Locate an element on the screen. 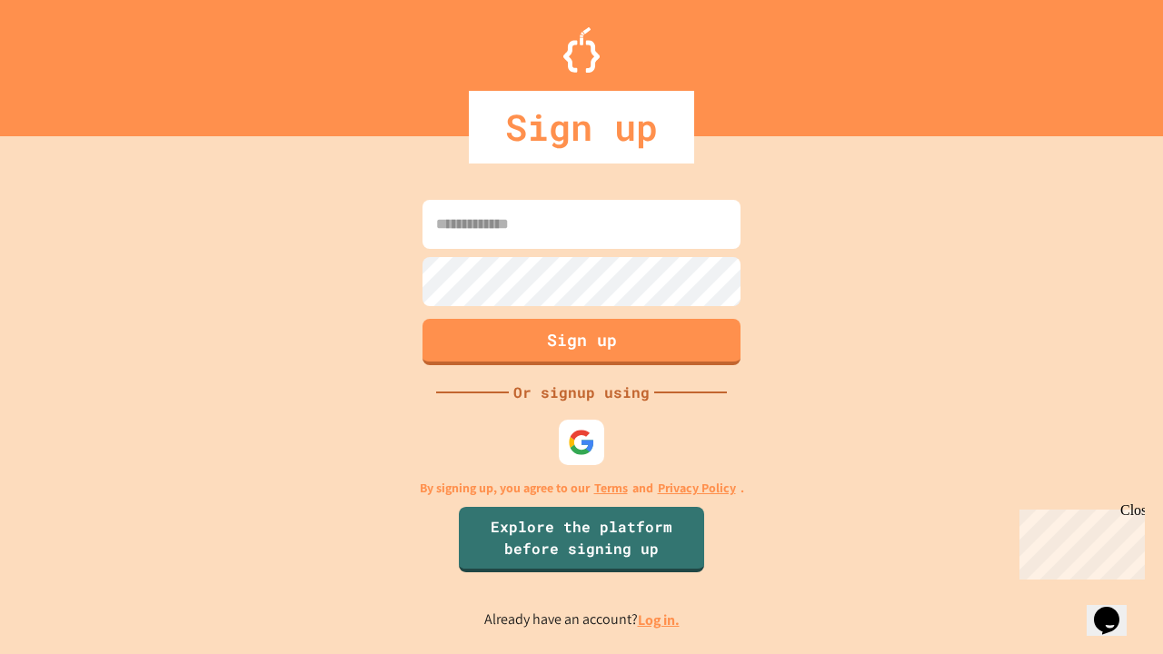 This screenshot has height=654, width=1163. p: By signing up, you agree to our and . is located at coordinates (581, 488).